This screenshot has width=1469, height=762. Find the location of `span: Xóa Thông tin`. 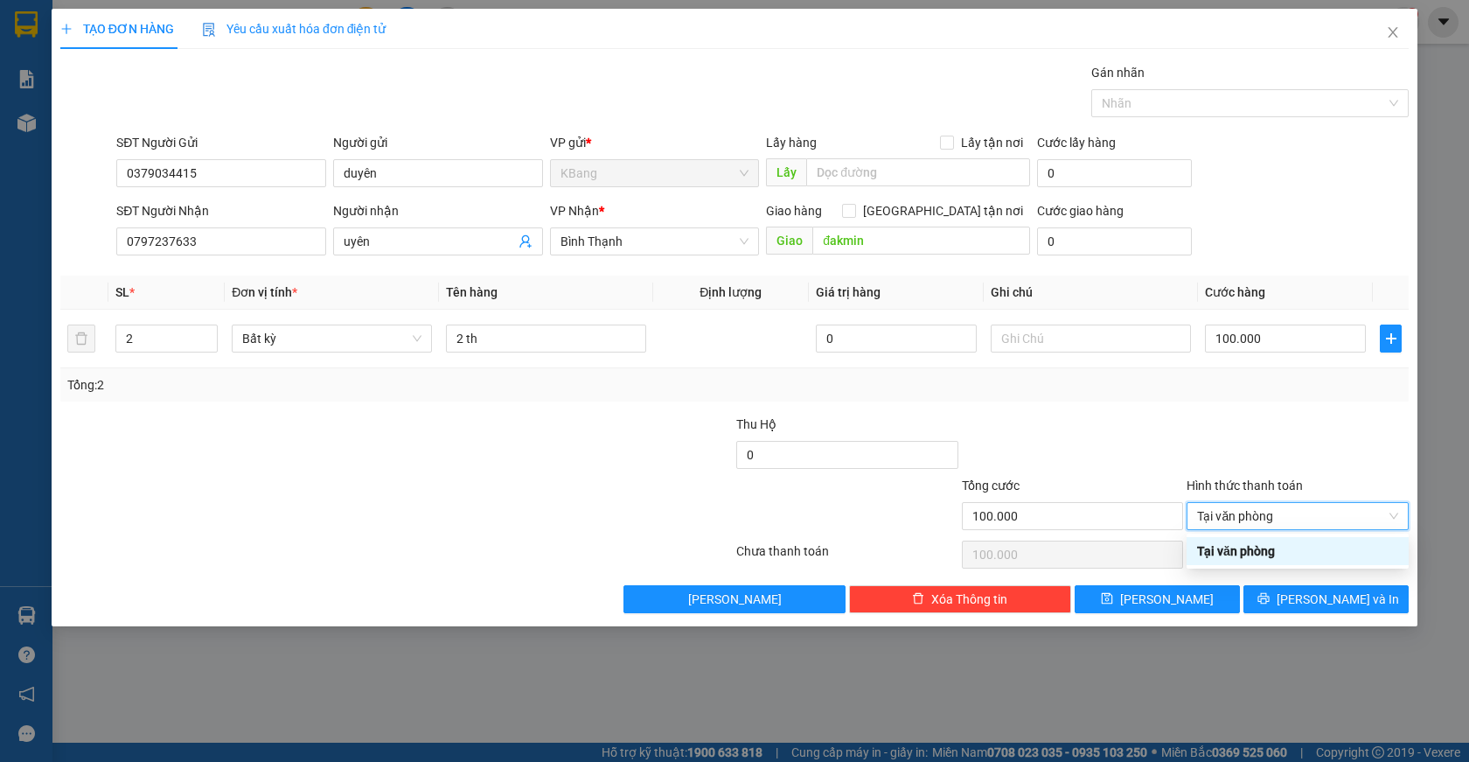

span: Xóa Thông tin is located at coordinates (969, 599).